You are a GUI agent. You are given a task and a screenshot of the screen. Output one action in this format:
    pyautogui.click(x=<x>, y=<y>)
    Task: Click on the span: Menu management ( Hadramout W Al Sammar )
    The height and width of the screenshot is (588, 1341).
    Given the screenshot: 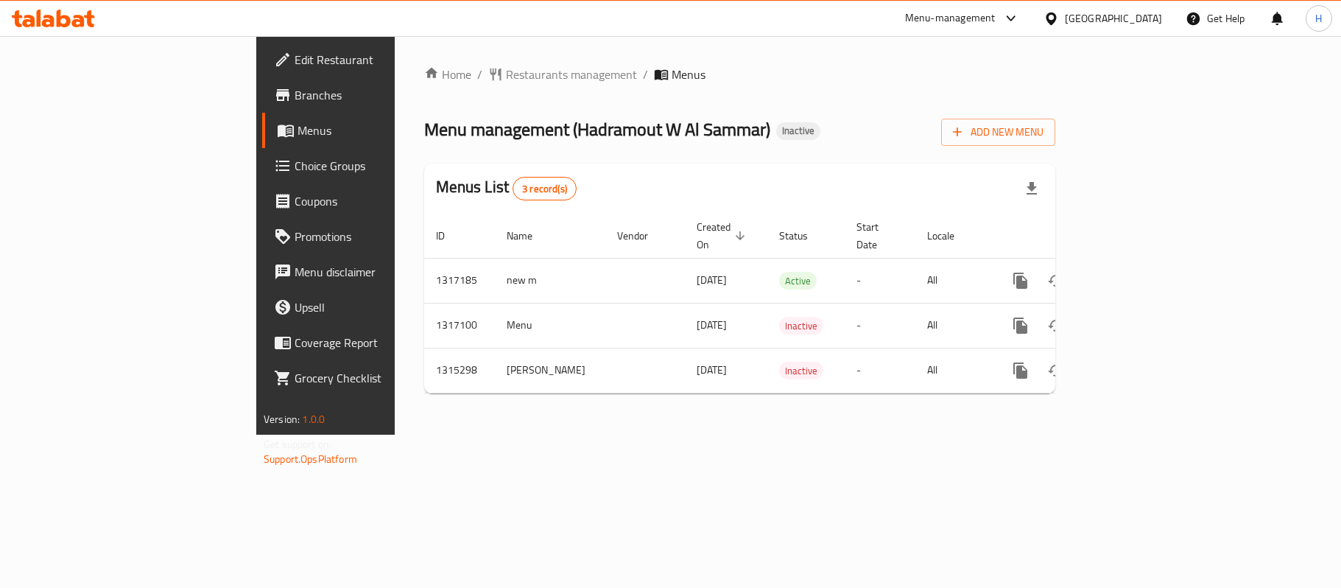 What is the action you would take?
    pyautogui.click(x=597, y=129)
    